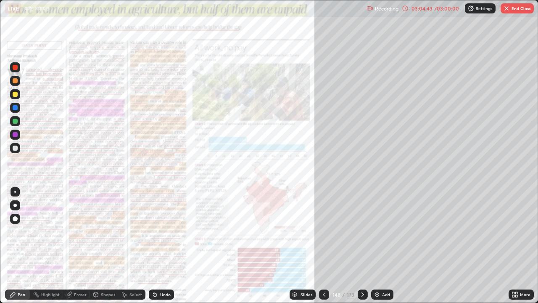 This screenshot has height=303, width=538. What do you see at coordinates (517, 8) in the screenshot?
I see `button: End Class` at bounding box center [517, 8].